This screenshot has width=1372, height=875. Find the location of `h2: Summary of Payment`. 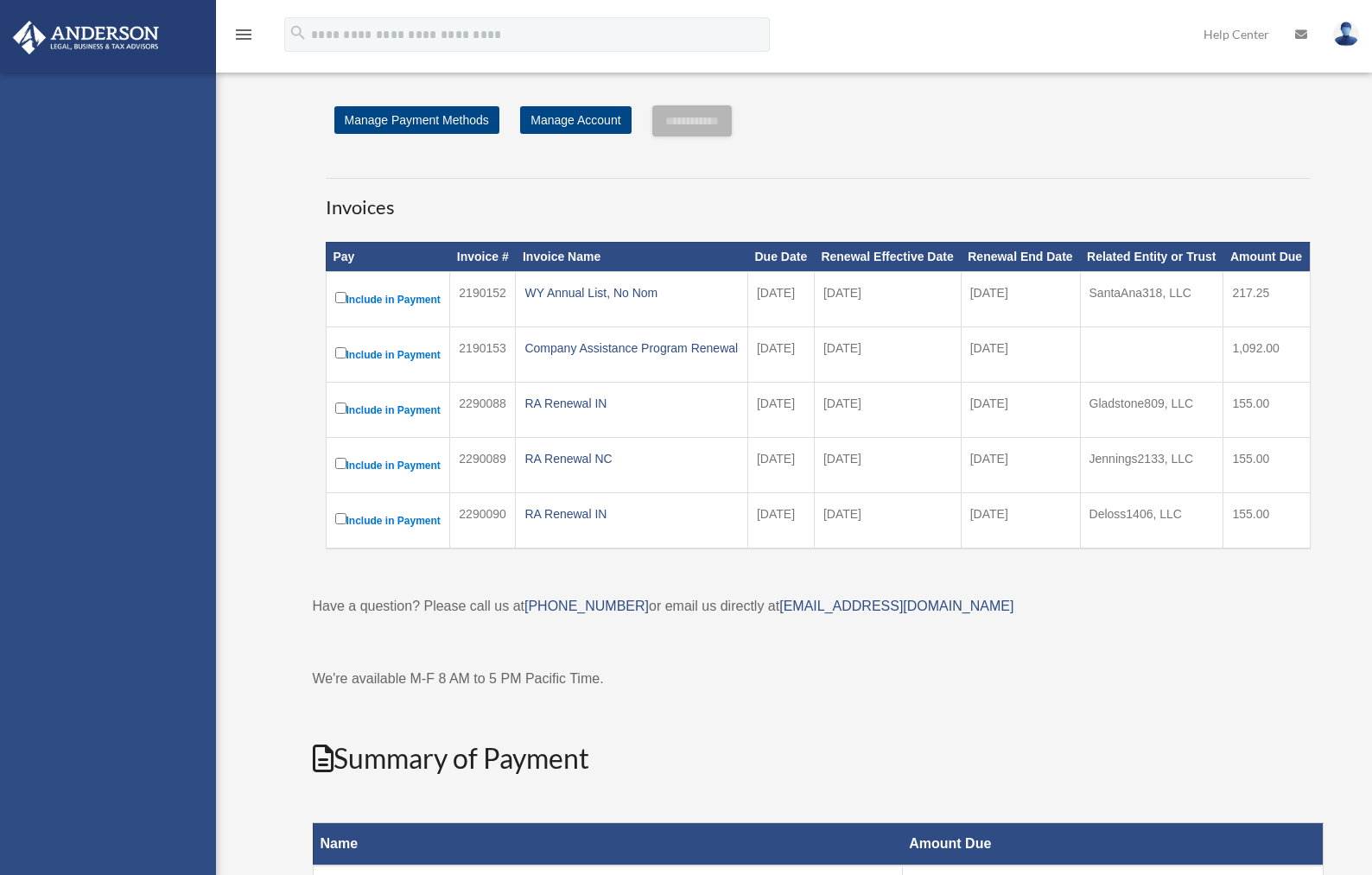

h2: Summary of Payment is located at coordinates (818, 758).